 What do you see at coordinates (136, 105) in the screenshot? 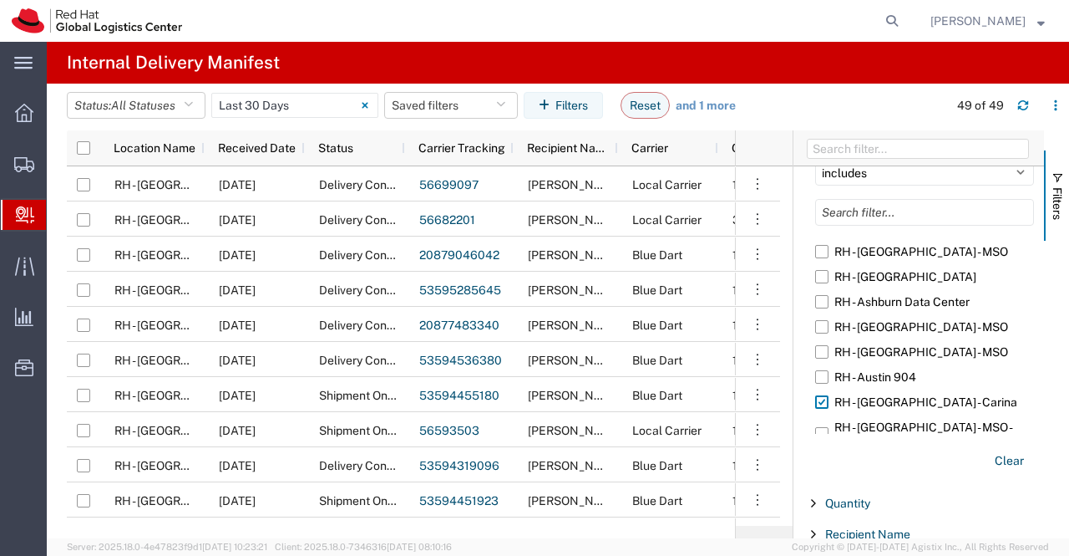
I see `button: Status:All Statuses` at bounding box center [136, 105].